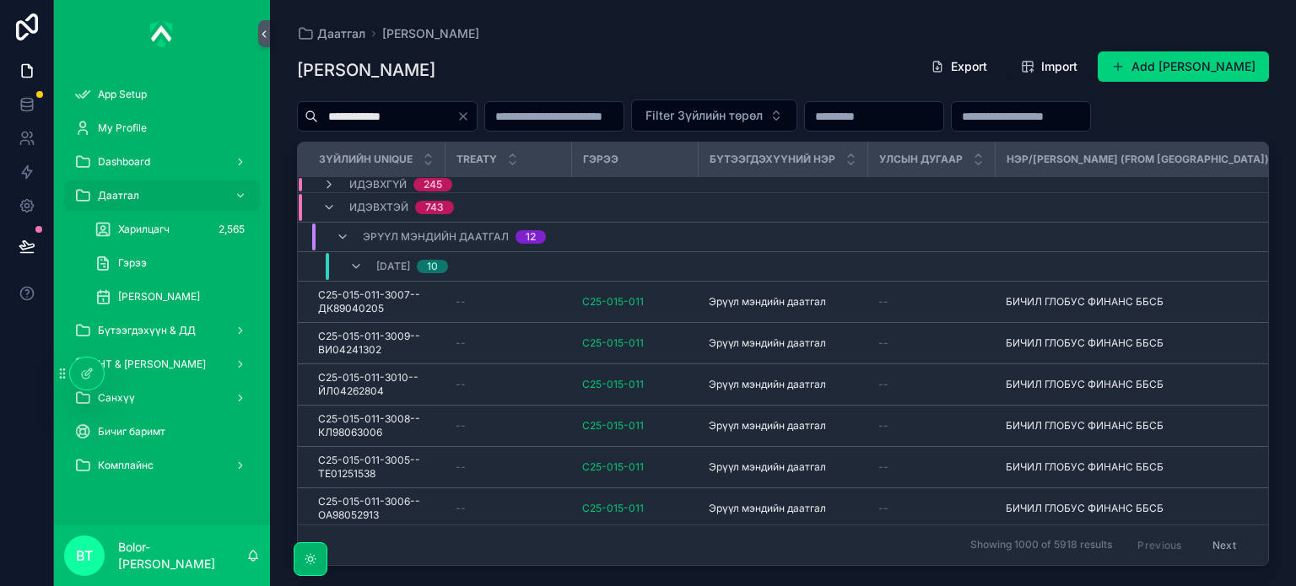  Describe the element at coordinates (162, 398) in the screenshot. I see `a: Санхүү` at that location.